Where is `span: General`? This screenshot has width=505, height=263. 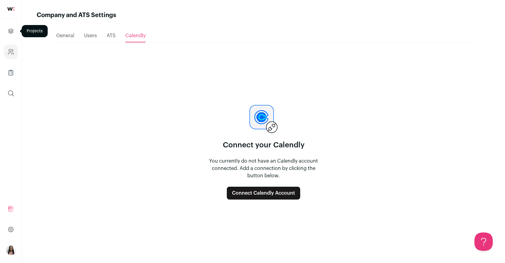
span: General is located at coordinates (65, 36).